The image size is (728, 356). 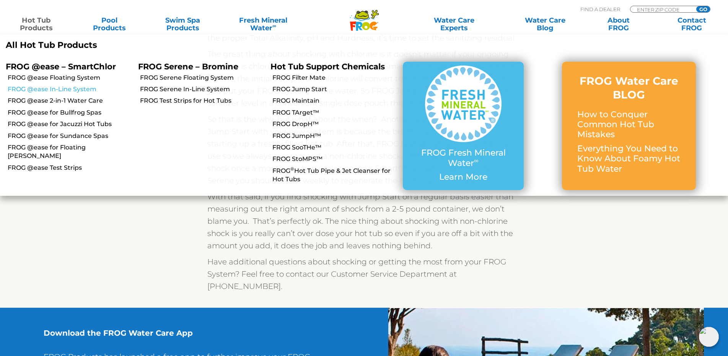 I want to click on a: Swim SpaProducts, so click(x=183, y=24).